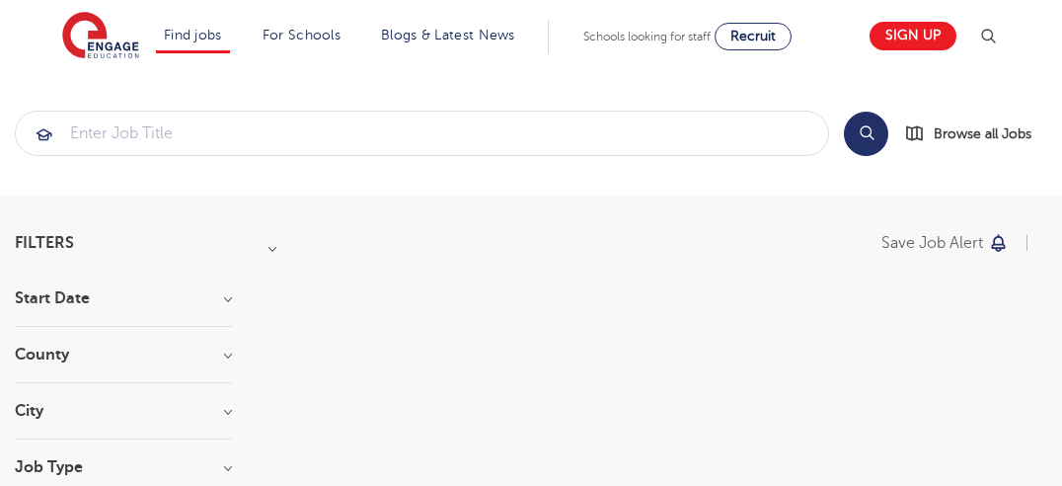 This screenshot has height=486, width=1062. What do you see at coordinates (123, 467) in the screenshot?
I see `h3: Job Type` at bounding box center [123, 467].